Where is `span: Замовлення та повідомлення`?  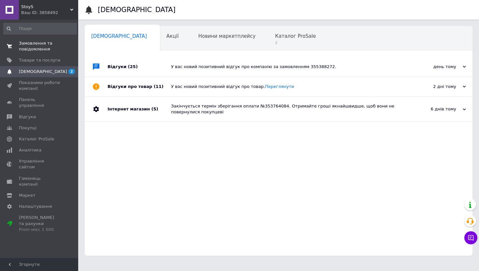 span: Замовлення та повідомлення is located at coordinates (39, 46).